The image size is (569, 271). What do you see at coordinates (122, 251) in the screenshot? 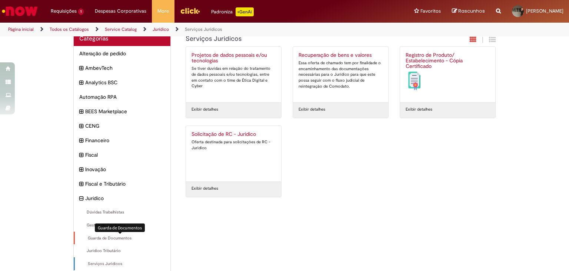
I see `div: Jurídico Tributário` at bounding box center [122, 251].